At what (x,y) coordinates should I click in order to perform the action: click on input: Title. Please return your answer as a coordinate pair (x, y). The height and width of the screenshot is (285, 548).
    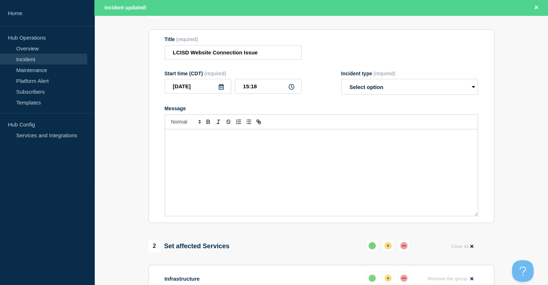
    Looking at the image, I should click on (233, 52).